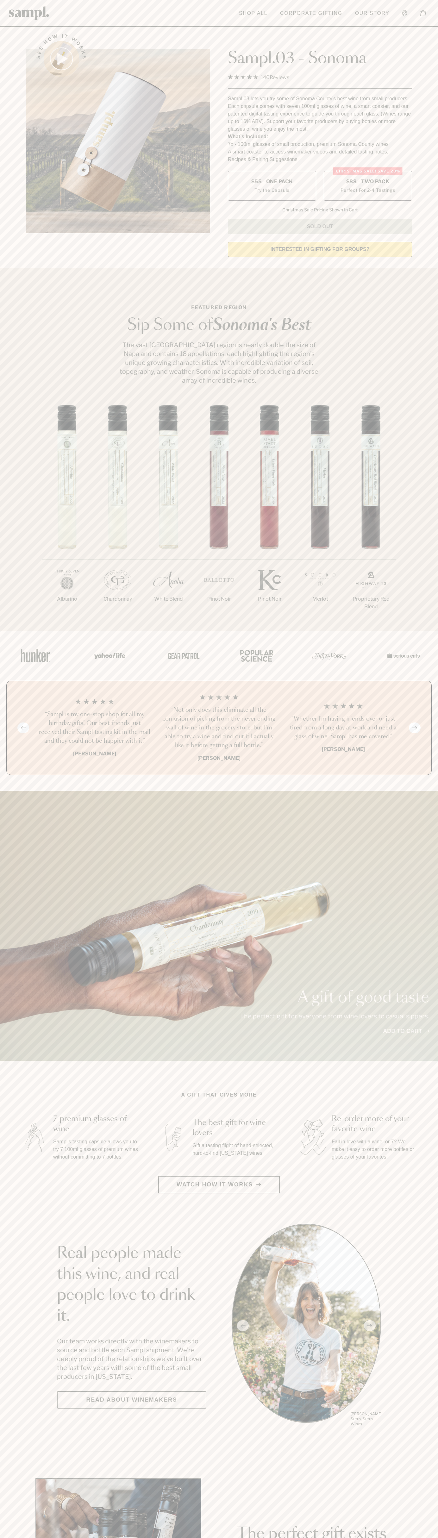 The width and height of the screenshot is (438, 1538). I want to click on div: Sampl.03 lets you try some of Sonoma County's best wine from small producers. Each capsule comes ..., so click(320, 114).